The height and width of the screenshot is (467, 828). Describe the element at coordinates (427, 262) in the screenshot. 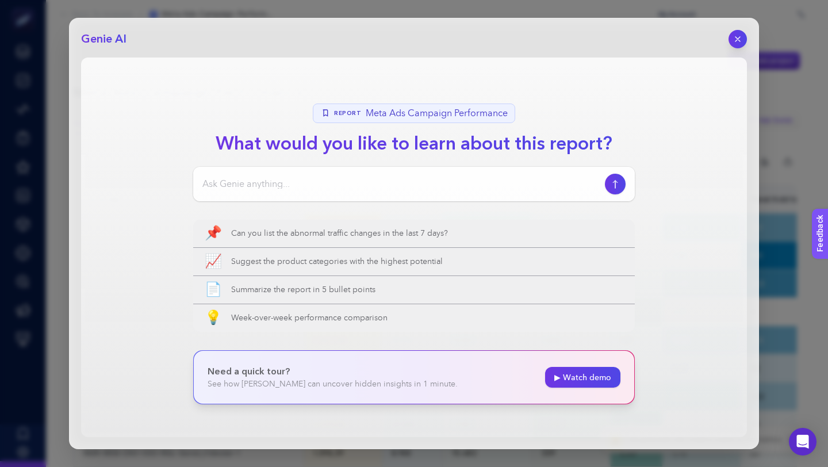

I see `span: Suggest the product categories with the highest potential` at that location.